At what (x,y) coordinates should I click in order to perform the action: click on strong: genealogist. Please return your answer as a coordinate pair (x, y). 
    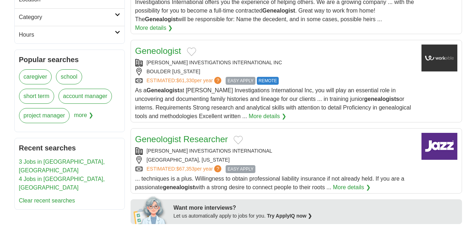
    Looking at the image, I should click on (179, 187).